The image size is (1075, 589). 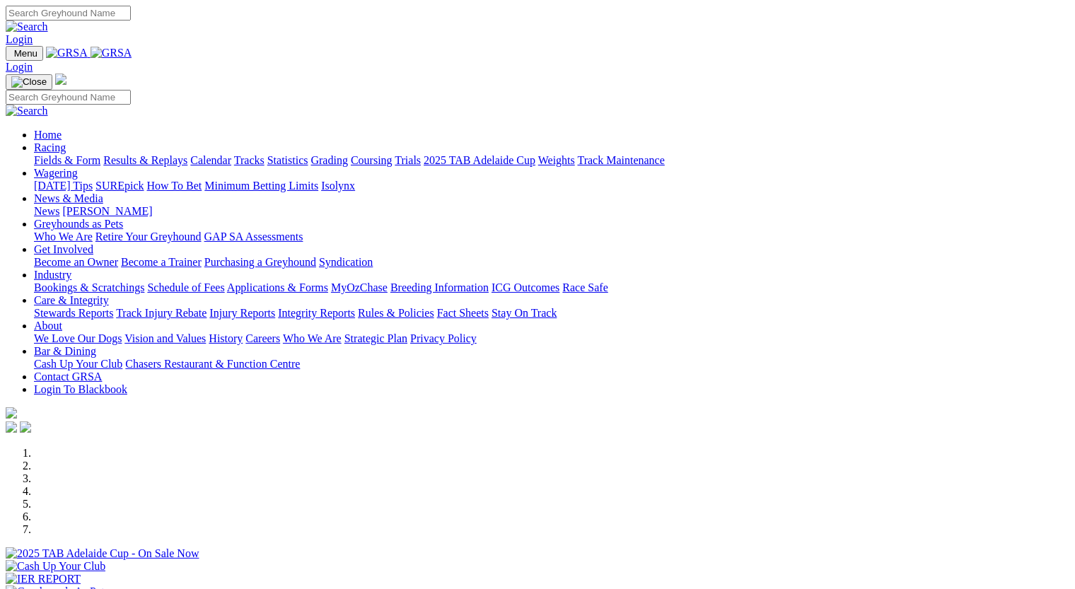 What do you see at coordinates (585, 287) in the screenshot?
I see `a: Race Safe` at bounding box center [585, 287].